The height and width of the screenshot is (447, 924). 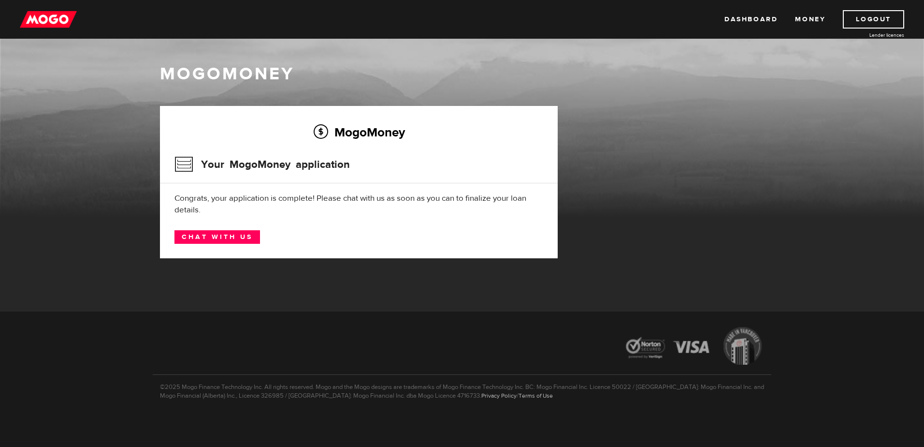 I want to click on img: mogo_logo-11ee424be714fa7cbb0f0f49df9e16ec.png, so click(x=48, y=19).